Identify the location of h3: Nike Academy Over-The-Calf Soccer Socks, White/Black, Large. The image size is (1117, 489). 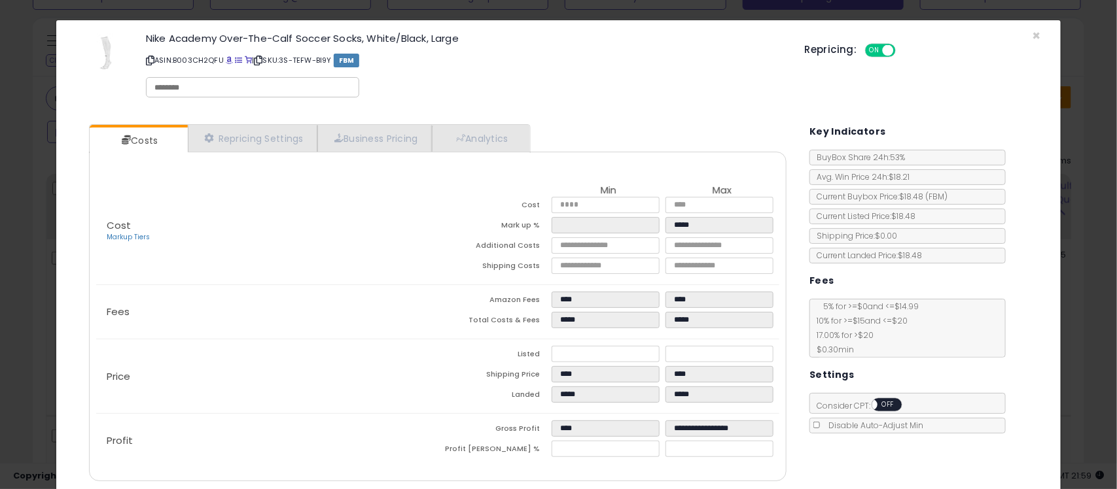
(465, 38).